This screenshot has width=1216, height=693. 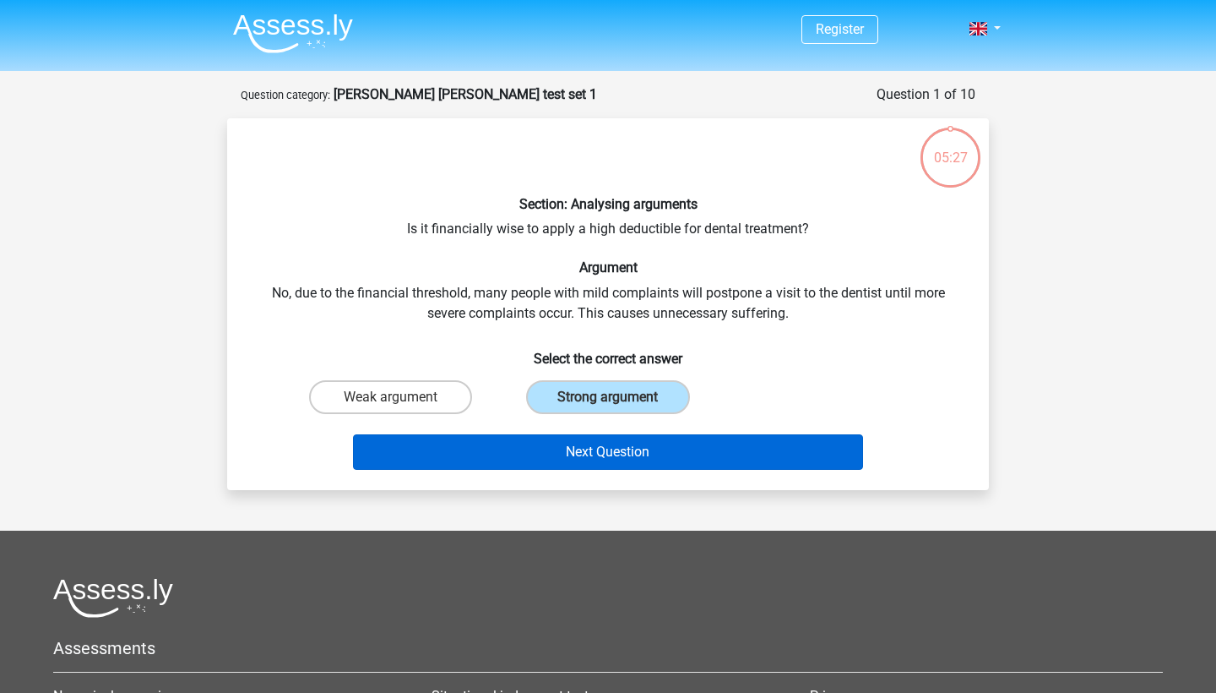 What do you see at coordinates (926, 95) in the screenshot?
I see `div: Question 1 of 10` at bounding box center [926, 95].